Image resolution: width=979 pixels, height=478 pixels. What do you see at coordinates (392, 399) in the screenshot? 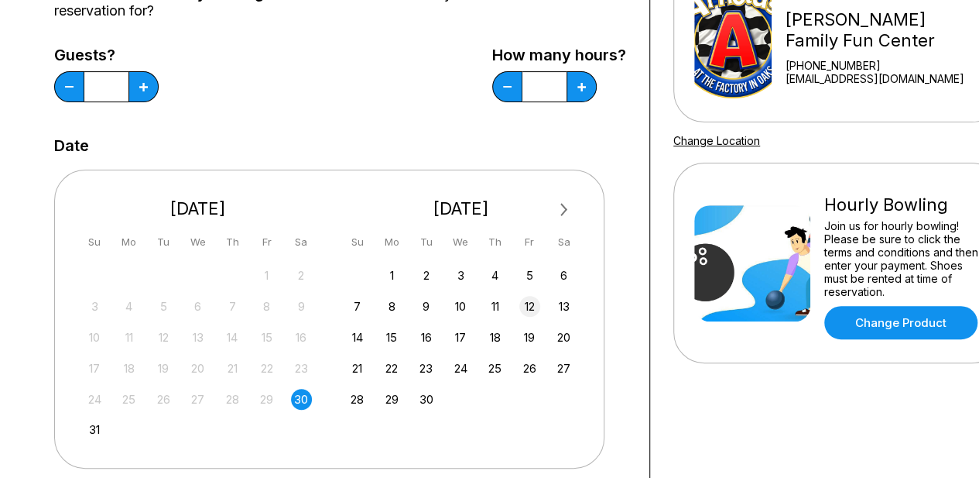
I see `div: Choose Monday, September 29th, 2025` at bounding box center [392, 399].